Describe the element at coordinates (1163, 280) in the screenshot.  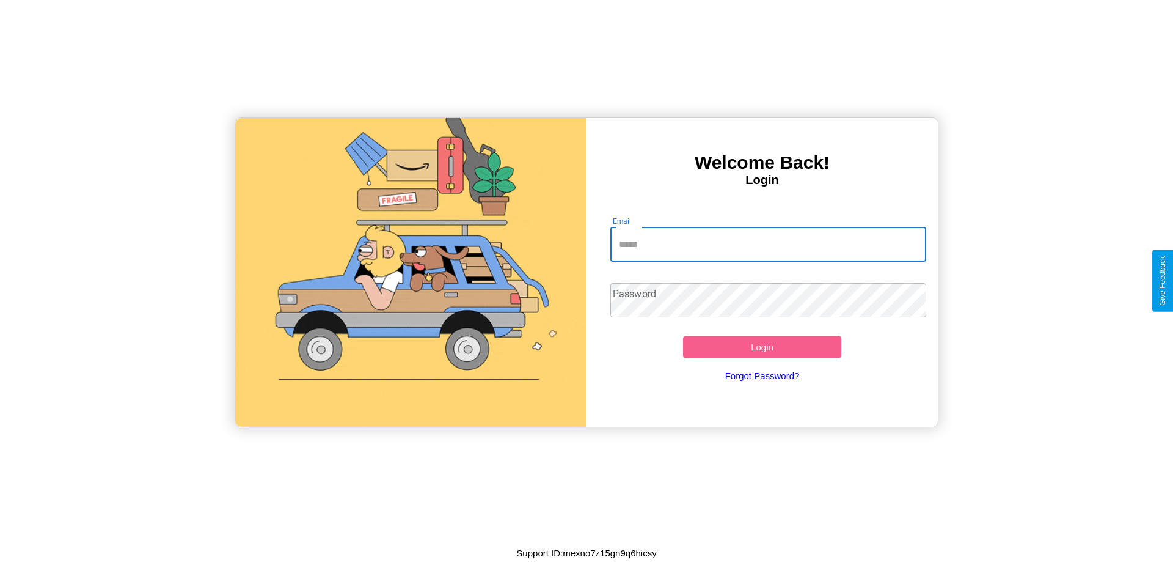
I see `div: Give Feedback` at that location.